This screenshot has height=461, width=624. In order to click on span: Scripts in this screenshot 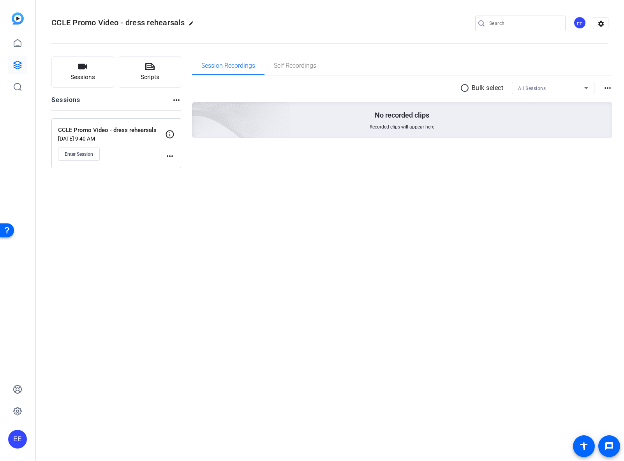, I will do `click(150, 77)`.